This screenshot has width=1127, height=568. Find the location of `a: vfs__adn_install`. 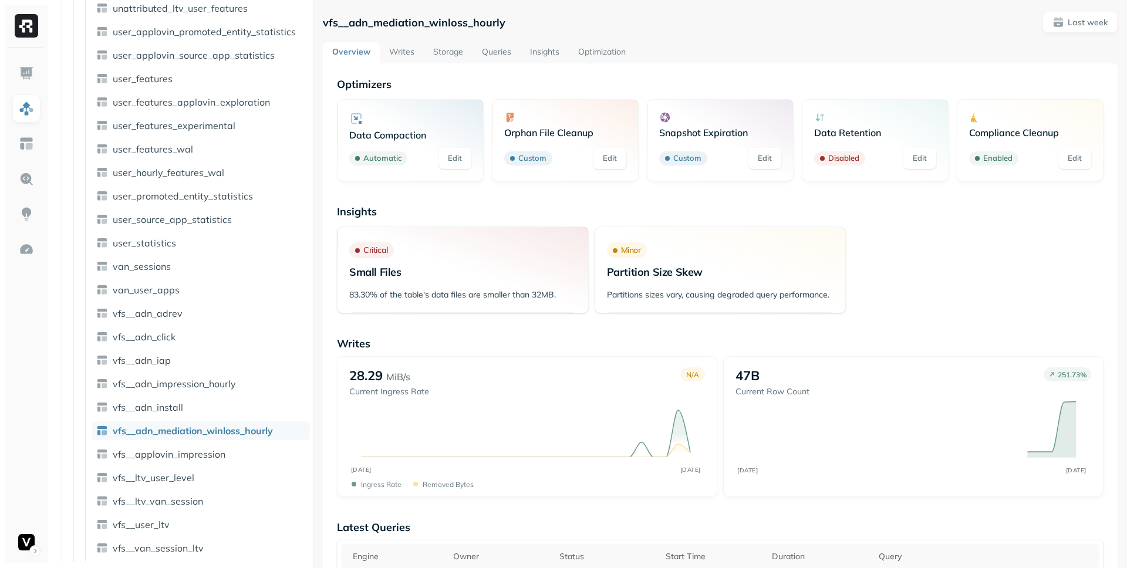

a: vfs__adn_install is located at coordinates (201, 407).